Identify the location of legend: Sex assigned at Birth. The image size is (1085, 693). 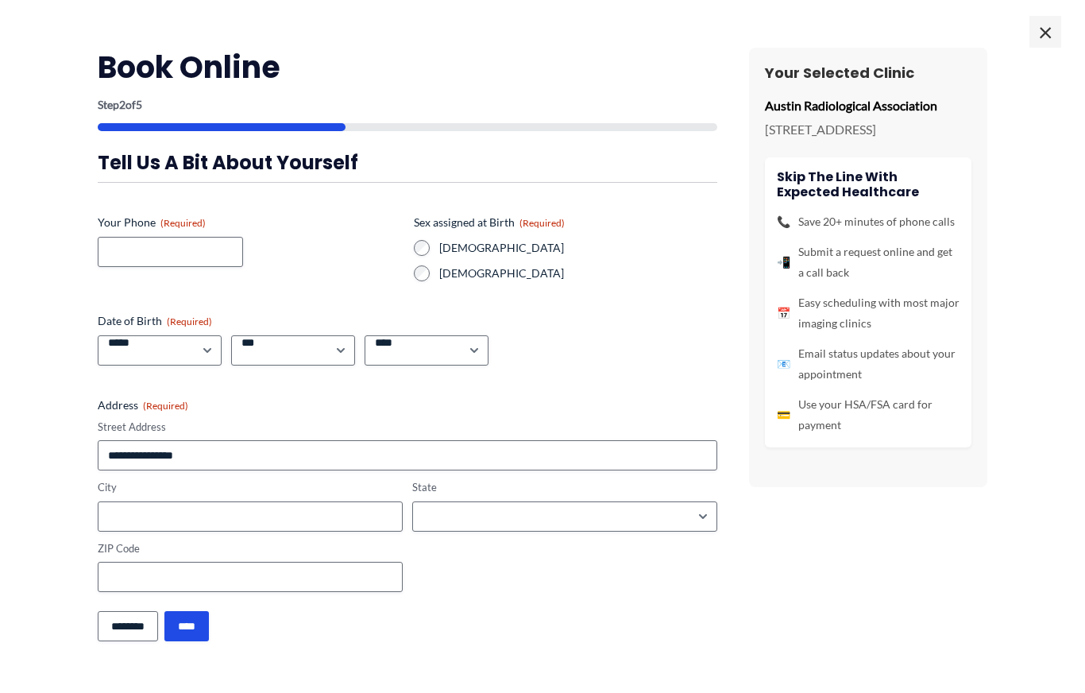
(489, 222).